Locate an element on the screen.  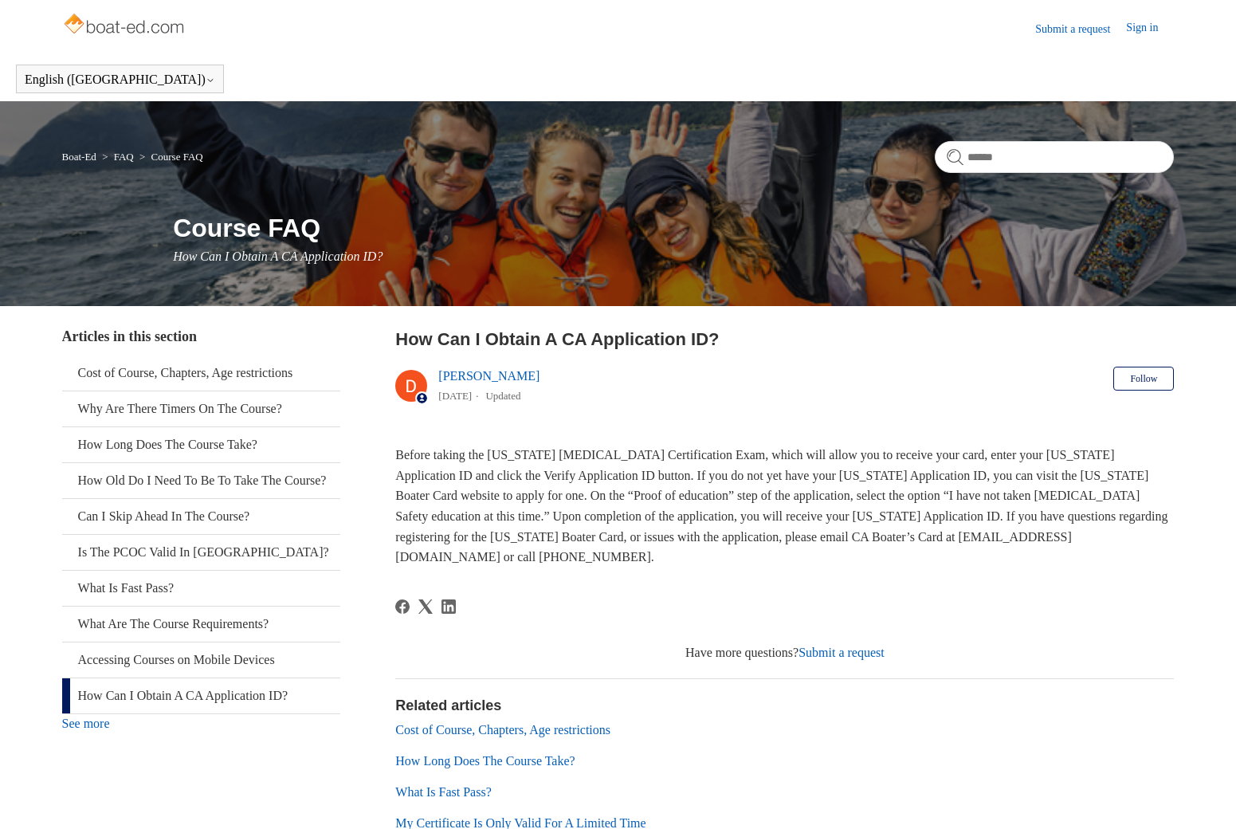
a: Why Are There Timers On The Course? is located at coordinates (201, 409).